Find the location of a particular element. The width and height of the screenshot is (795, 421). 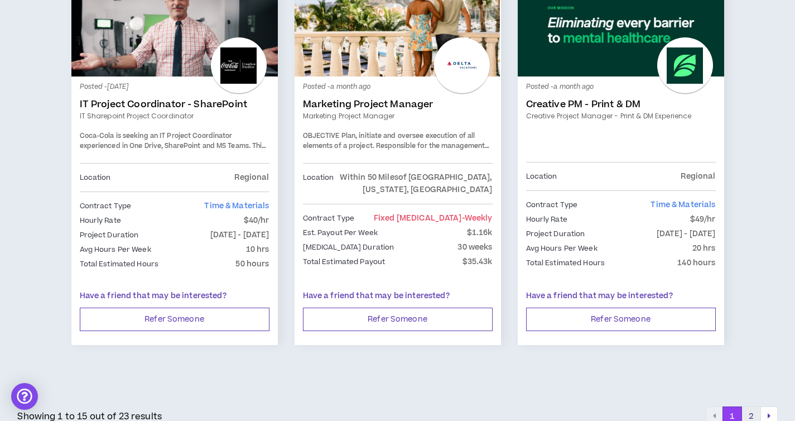

p: $49/hr is located at coordinates (703, 219).